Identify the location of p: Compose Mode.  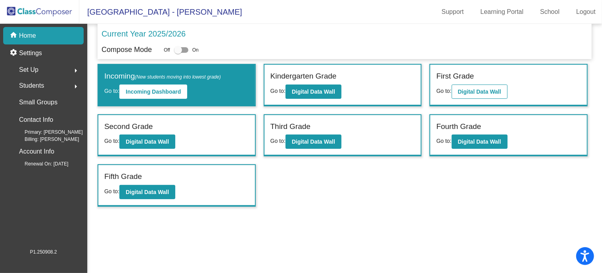
(127, 50).